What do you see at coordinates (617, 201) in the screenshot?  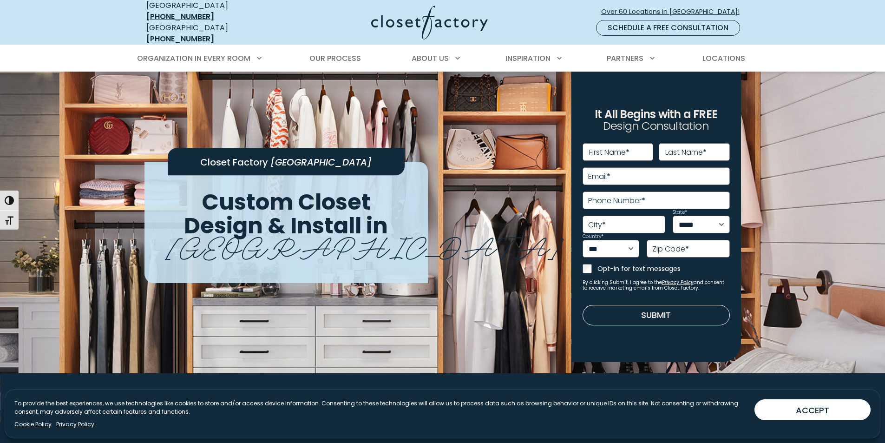 I see `label: Phone Number` at bounding box center [617, 201].